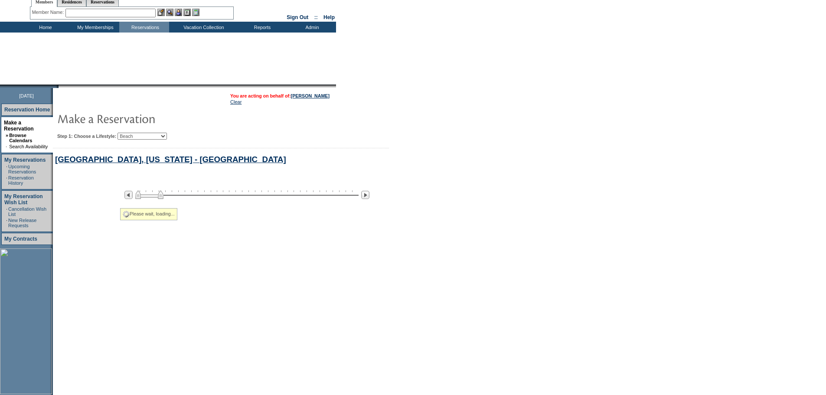 The height and width of the screenshot is (395, 826). I want to click on td: Vacation Collection, so click(203, 27).